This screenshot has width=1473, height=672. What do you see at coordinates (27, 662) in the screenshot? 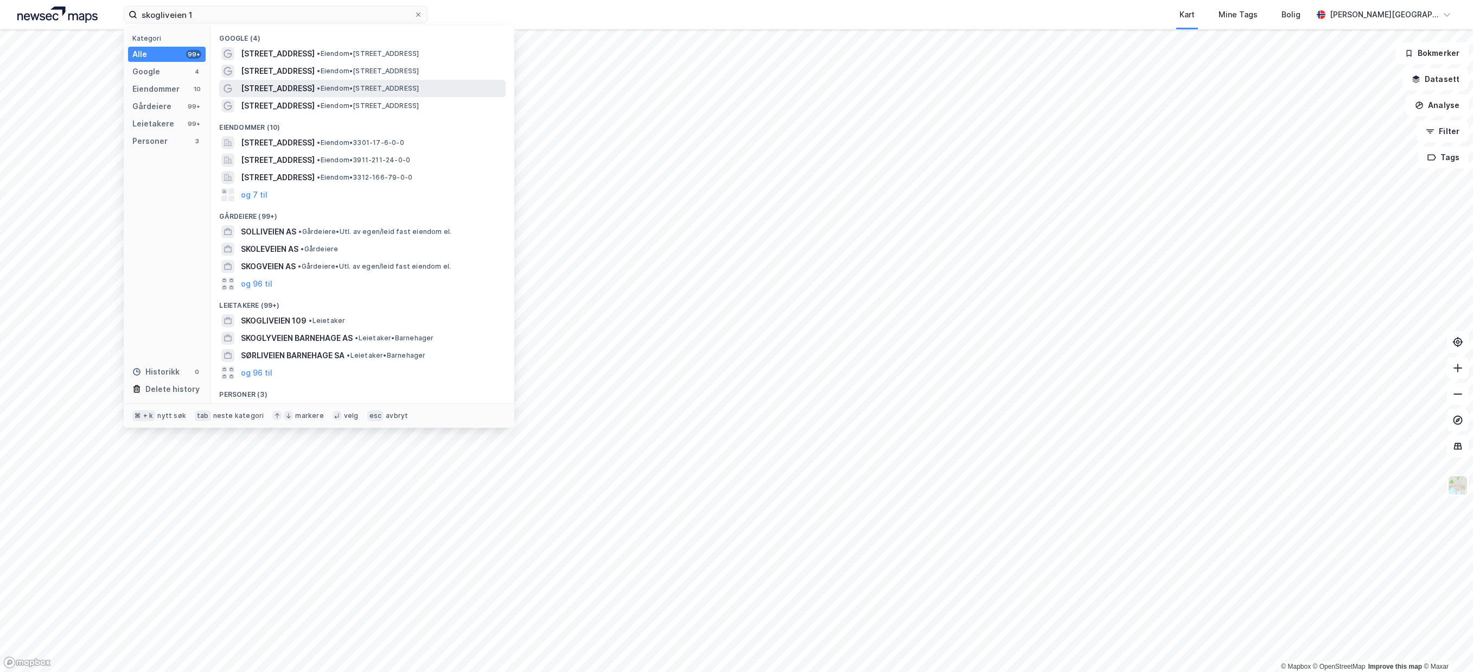
I see `a: Mapbox homepage` at bounding box center [27, 662].